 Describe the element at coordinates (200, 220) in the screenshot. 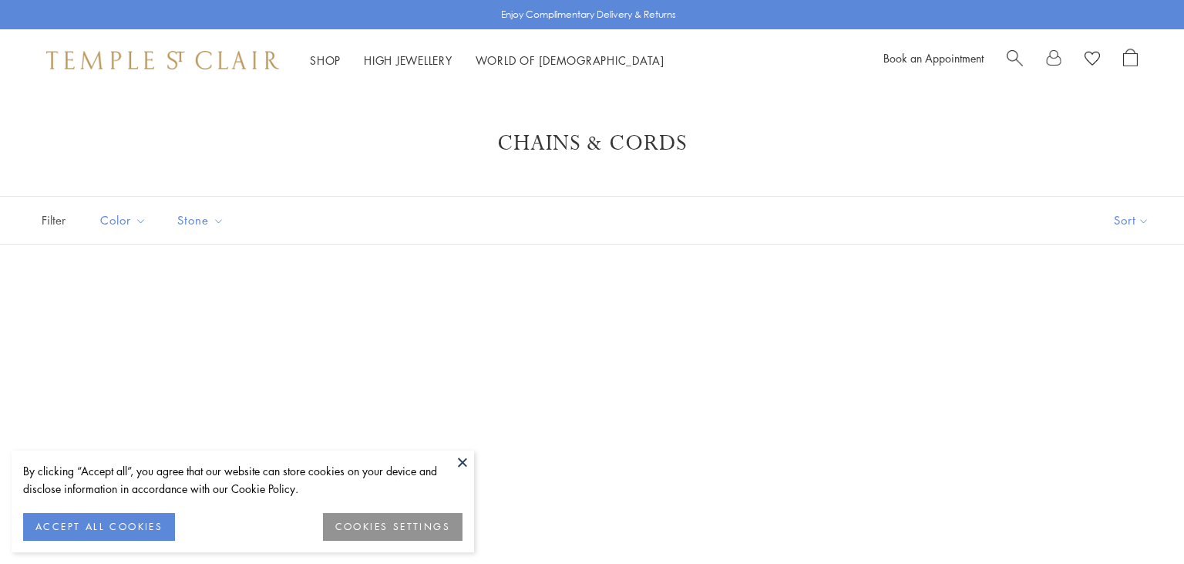

I see `button: Stone` at that location.